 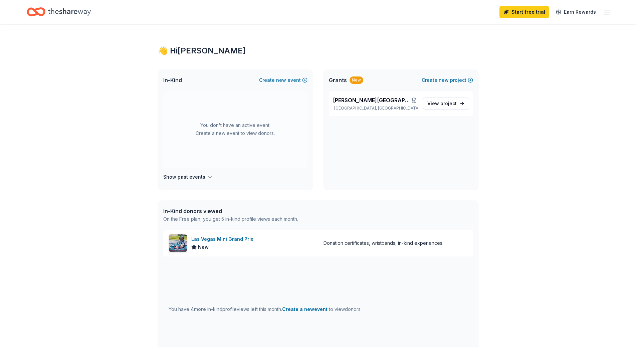 I want to click on h4: Show past events, so click(x=184, y=177).